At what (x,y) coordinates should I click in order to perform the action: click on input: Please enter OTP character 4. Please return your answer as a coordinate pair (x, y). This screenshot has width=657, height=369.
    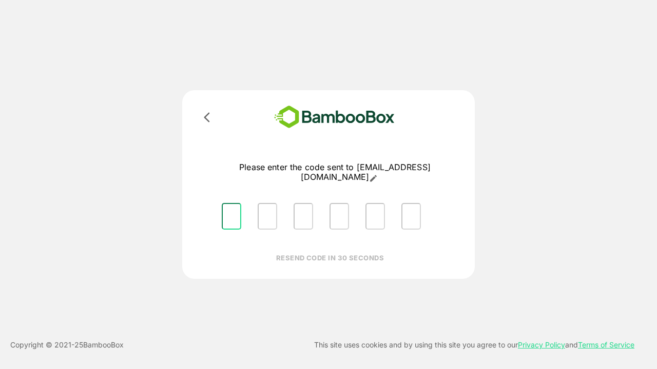
    Looking at the image, I should click on (339, 217).